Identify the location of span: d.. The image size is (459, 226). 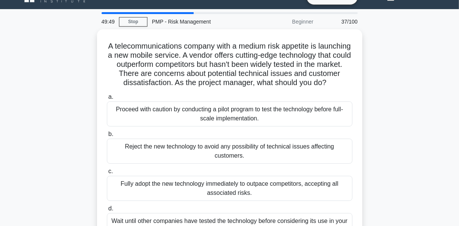
(111, 208).